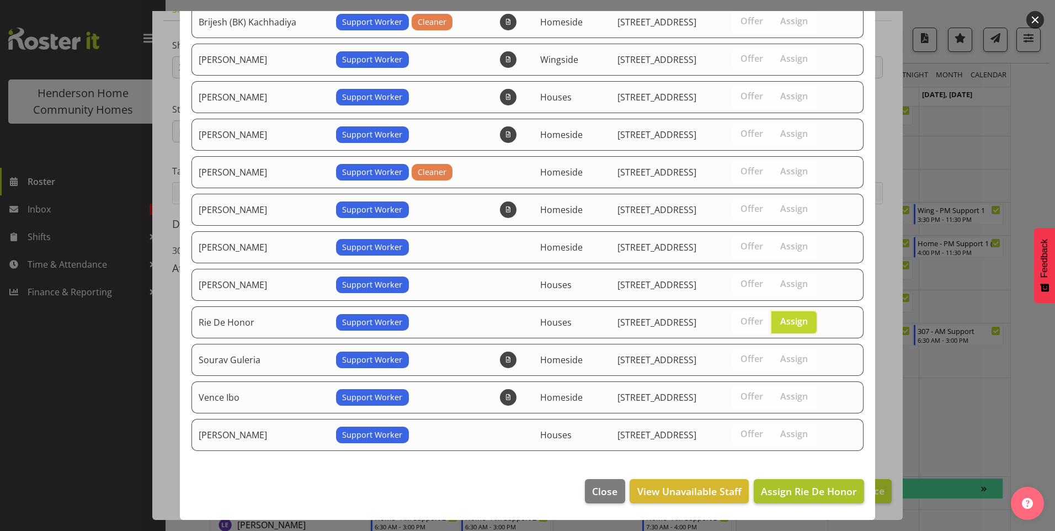 The width and height of the screenshot is (1055, 531). What do you see at coordinates (809, 491) in the screenshot?
I see `span: Assign Rie De Honor` at bounding box center [809, 491].